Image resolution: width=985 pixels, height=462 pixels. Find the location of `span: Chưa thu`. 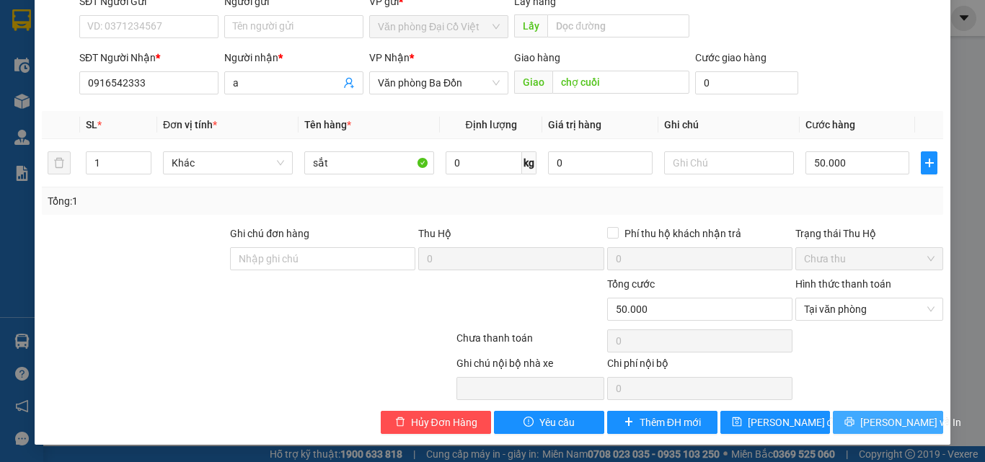

span: Chưa thu is located at coordinates (869, 259).